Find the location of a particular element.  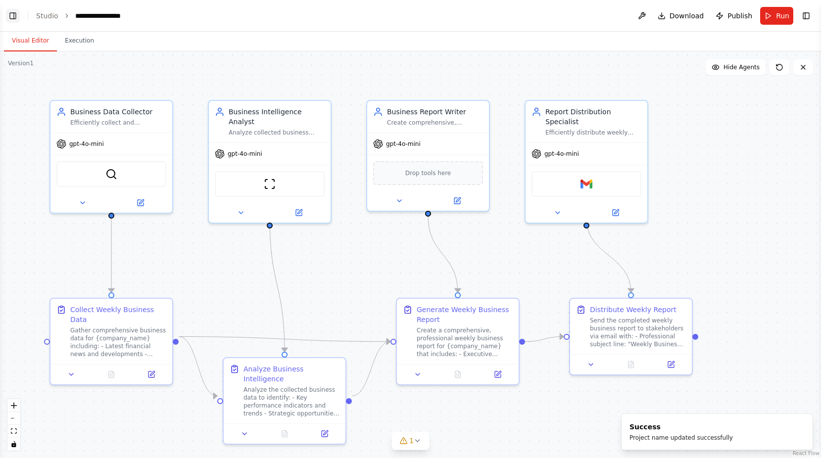

g: Edge from 0b05be1a-904f-45d6-b1d7-09a3b0e099ec to b7c4b70e-3fd1-44d6-a8ca-20e9e2784bc3 is located at coordinates (198, 367).